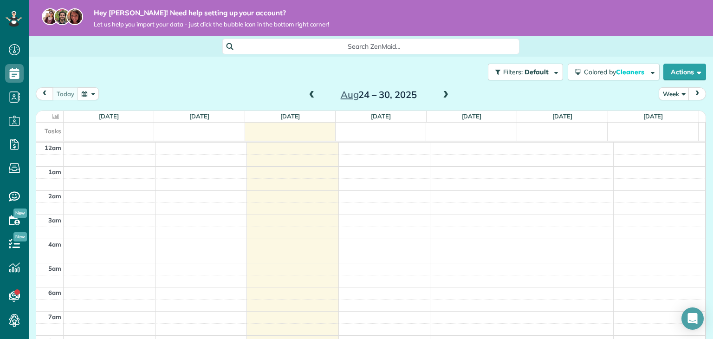 The width and height of the screenshot is (713, 339). I want to click on button: Actions, so click(685, 72).